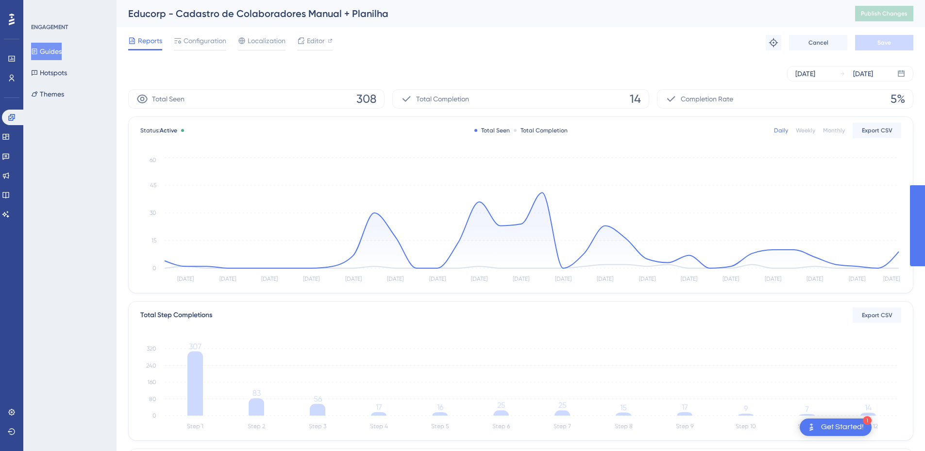 The image size is (925, 451). Describe the element at coordinates (897, 99) in the screenshot. I see `span: 5%` at that location.